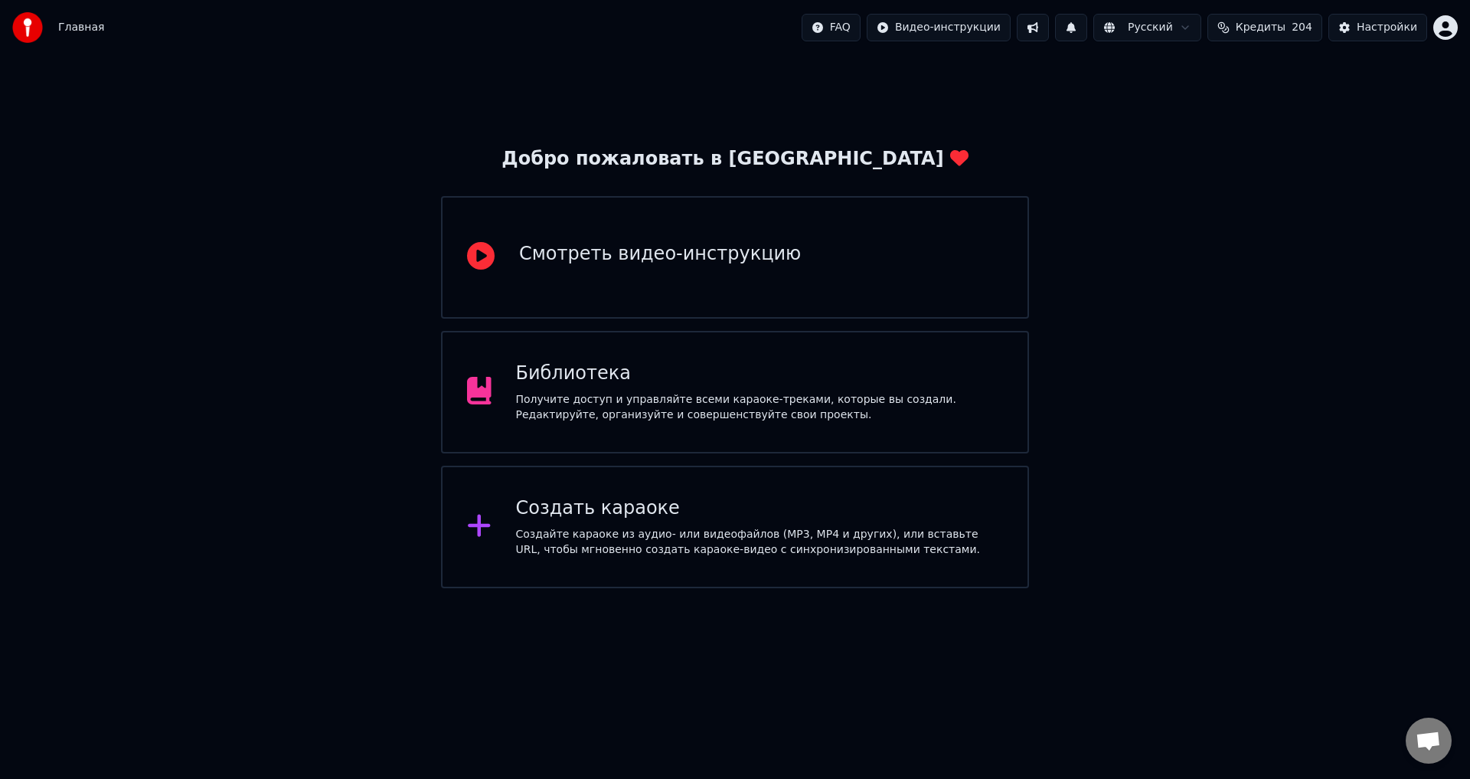 The height and width of the screenshot is (779, 1470). What do you see at coordinates (760, 508) in the screenshot?
I see `div: Создать караоке` at bounding box center [760, 508].